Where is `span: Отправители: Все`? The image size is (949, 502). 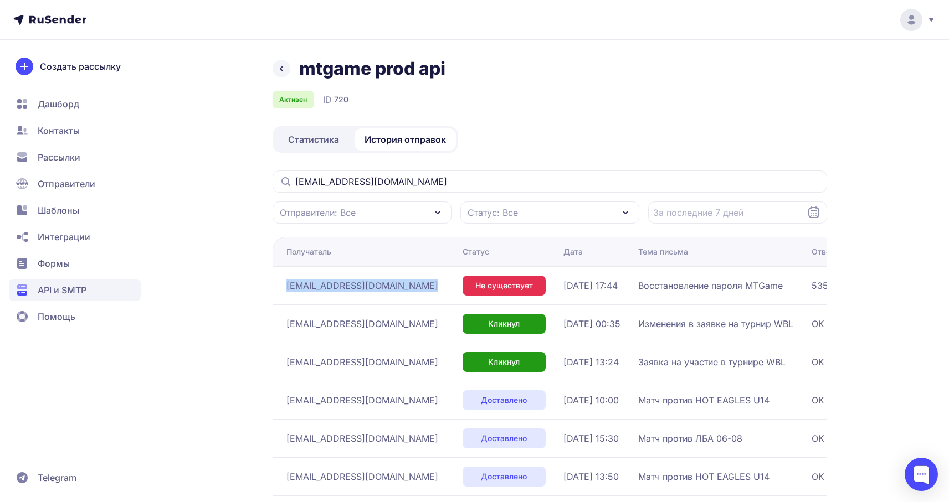 span: Отправители: Все is located at coordinates (317, 213).